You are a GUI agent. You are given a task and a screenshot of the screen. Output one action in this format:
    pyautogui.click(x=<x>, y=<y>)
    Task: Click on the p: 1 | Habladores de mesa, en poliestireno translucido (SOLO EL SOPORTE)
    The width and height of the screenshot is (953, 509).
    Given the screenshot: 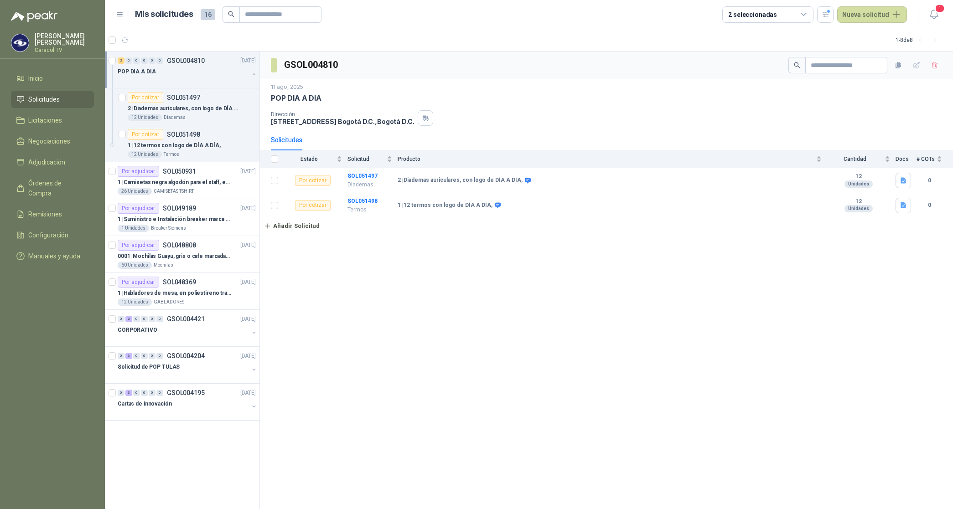 What is the action you would take?
    pyautogui.click(x=174, y=293)
    